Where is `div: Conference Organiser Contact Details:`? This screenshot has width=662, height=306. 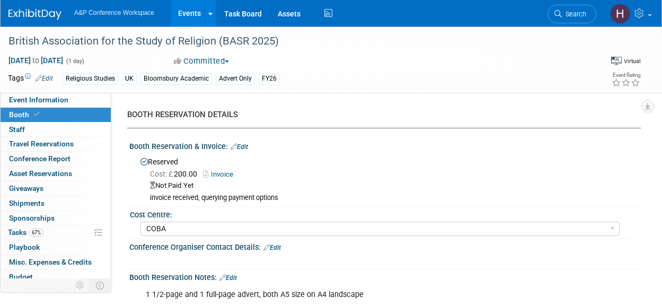
div: Conference Organiser Contact Details: is located at coordinates (385, 246).